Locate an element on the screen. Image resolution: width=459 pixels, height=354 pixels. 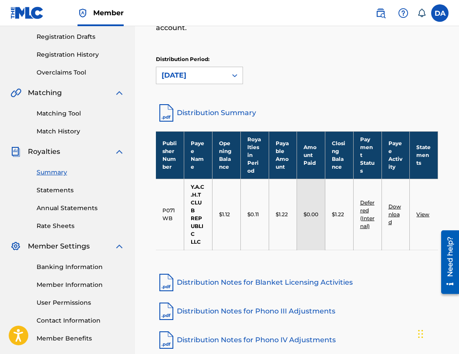
div: Need help? is located at coordinates (15, 30).